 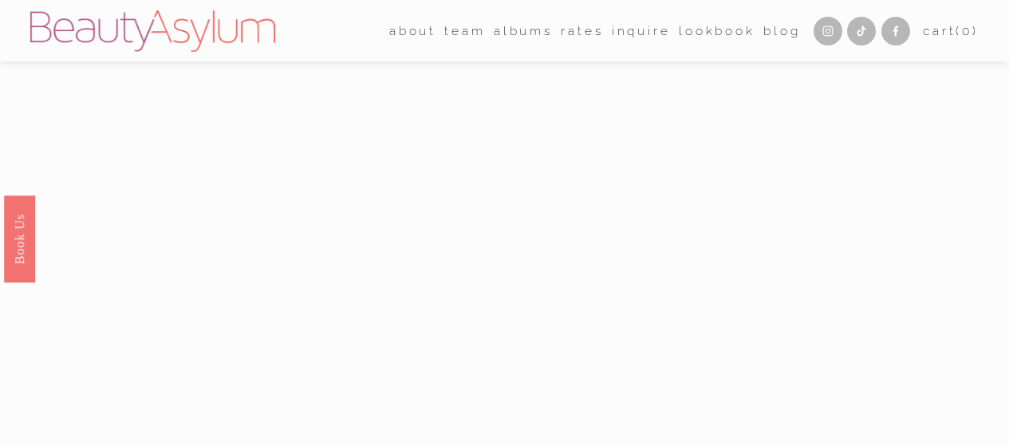 I want to click on span: about, so click(x=412, y=31).